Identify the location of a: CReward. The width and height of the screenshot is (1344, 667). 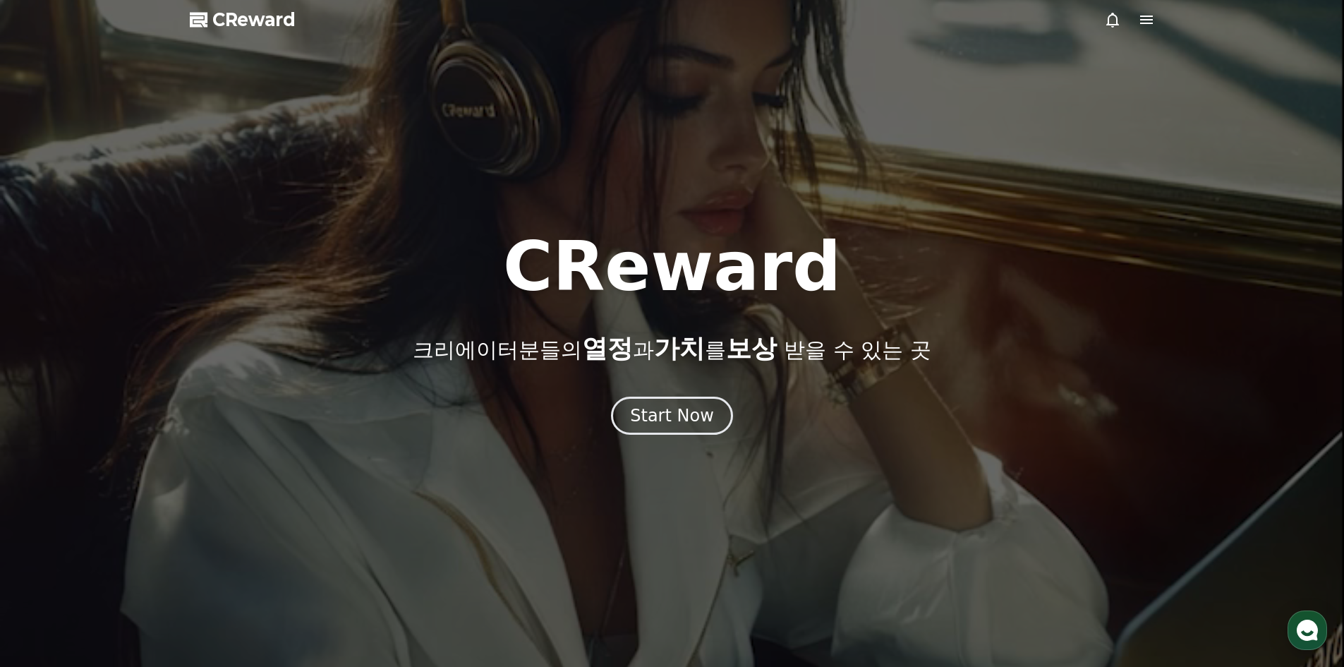
(243, 20).